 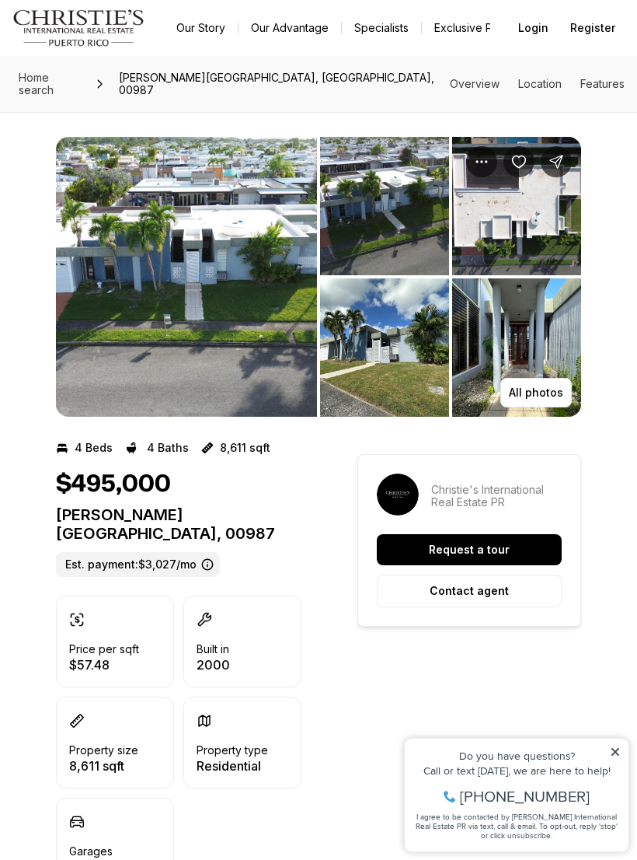 What do you see at coordinates (93, 448) in the screenshot?
I see `p: 4 Beds` at bounding box center [93, 448].